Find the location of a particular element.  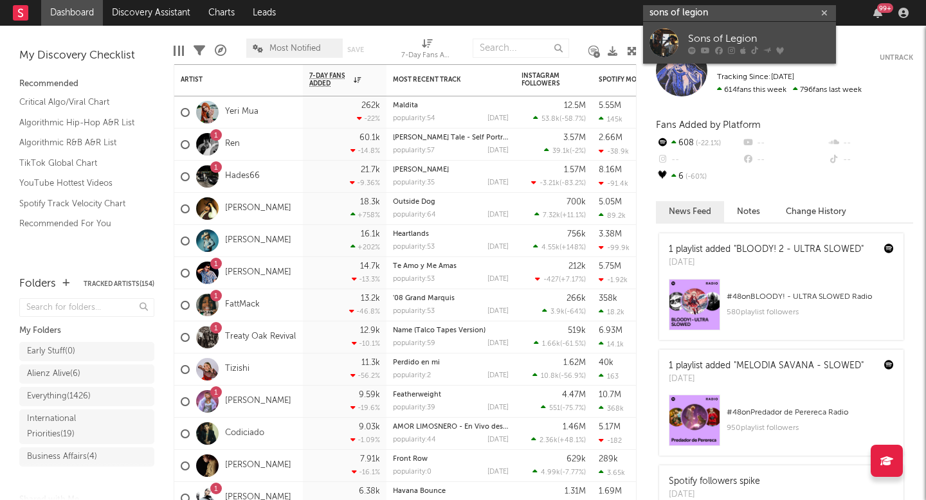

div: popularity: 39 is located at coordinates (414, 408).